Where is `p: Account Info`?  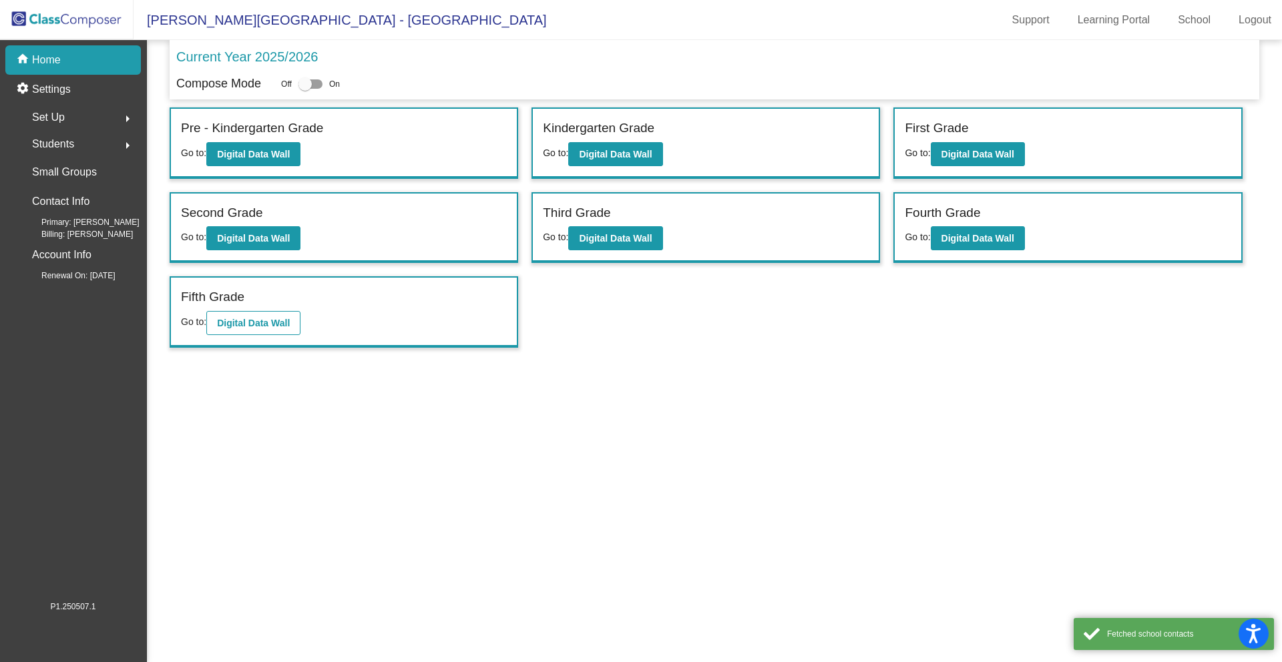
p: Account Info is located at coordinates (61, 255).